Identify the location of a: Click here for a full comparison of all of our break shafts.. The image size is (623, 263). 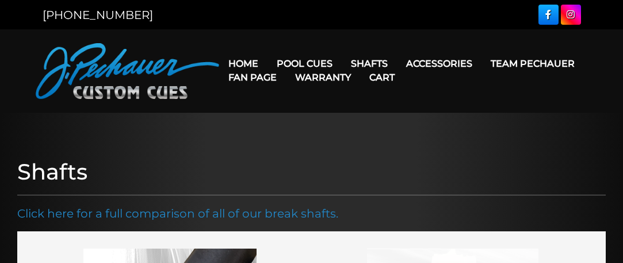
(178, 213).